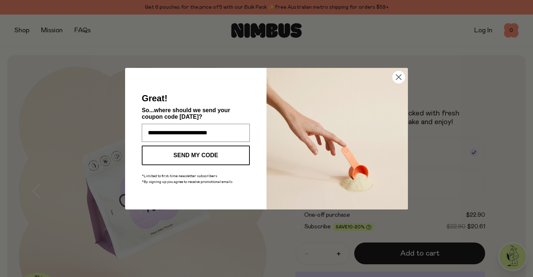 The image size is (533, 277). I want to click on span: Great!, so click(154, 98).